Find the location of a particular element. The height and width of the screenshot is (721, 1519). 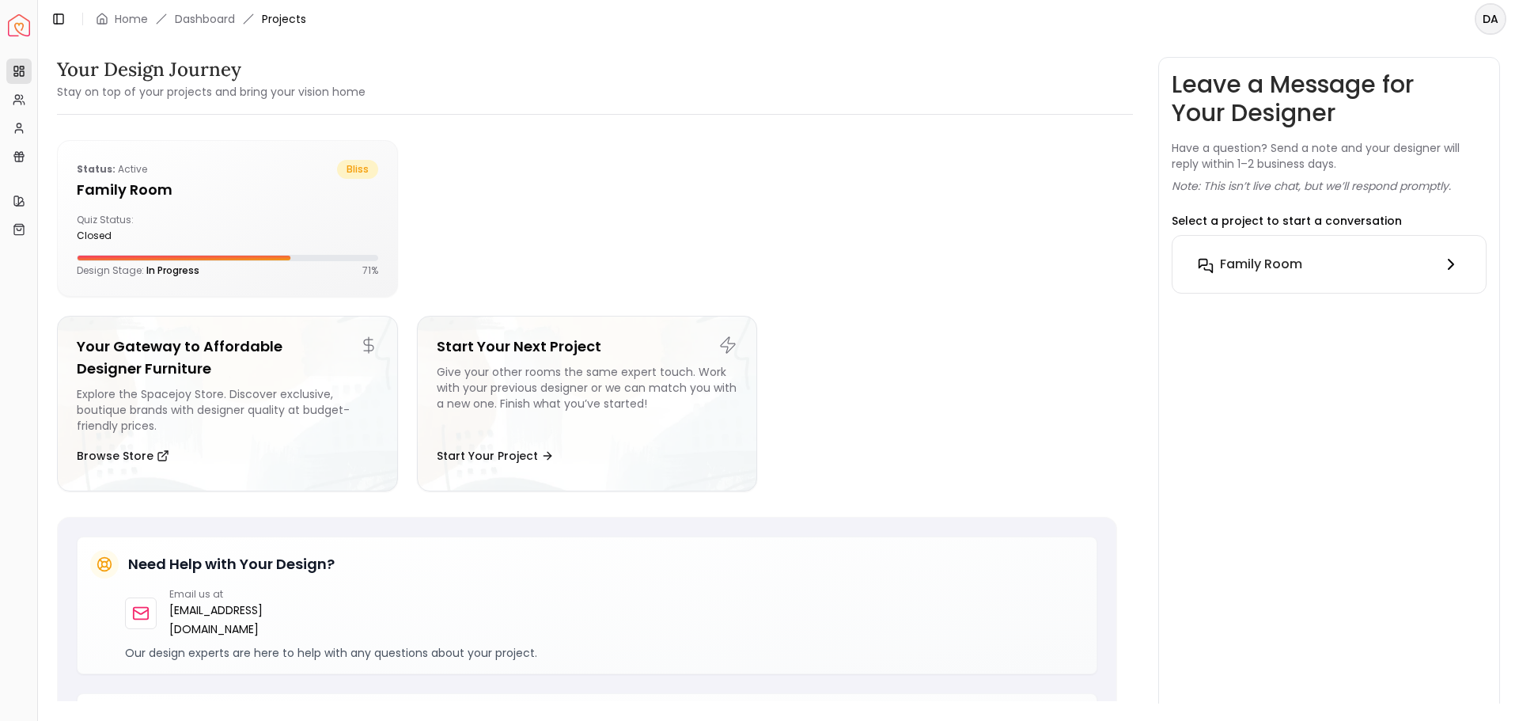

button: Browse Store is located at coordinates (123, 456).